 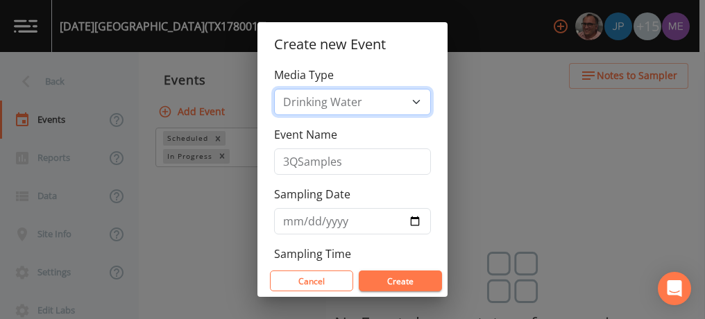 What do you see at coordinates (305, 135) in the screenshot?
I see `label: Event Name` at bounding box center [305, 135].